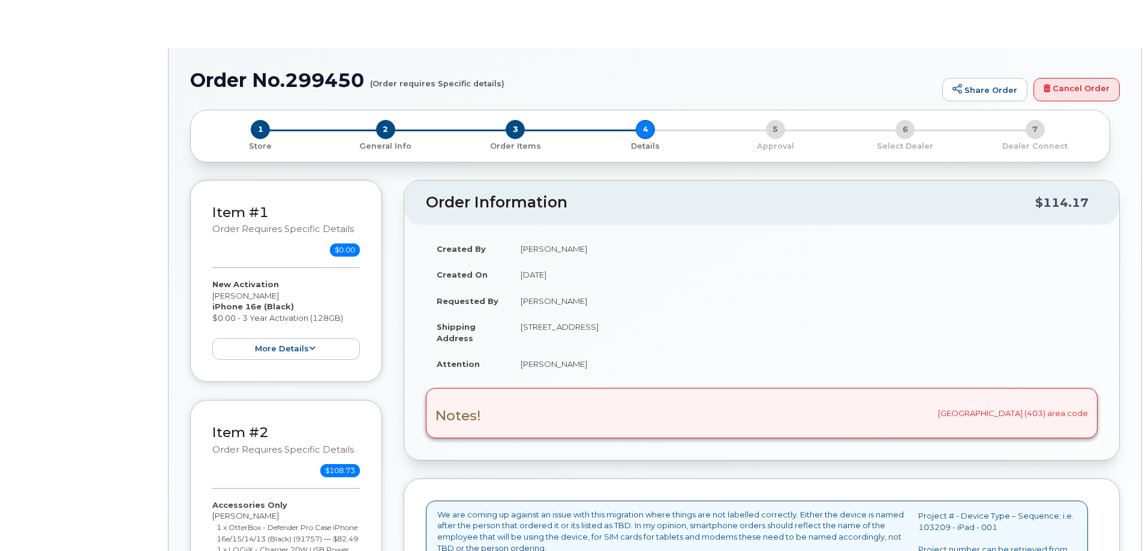 The width and height of the screenshot is (1148, 551). What do you see at coordinates (458, 364) in the screenshot?
I see `strong: Attention` at bounding box center [458, 364].